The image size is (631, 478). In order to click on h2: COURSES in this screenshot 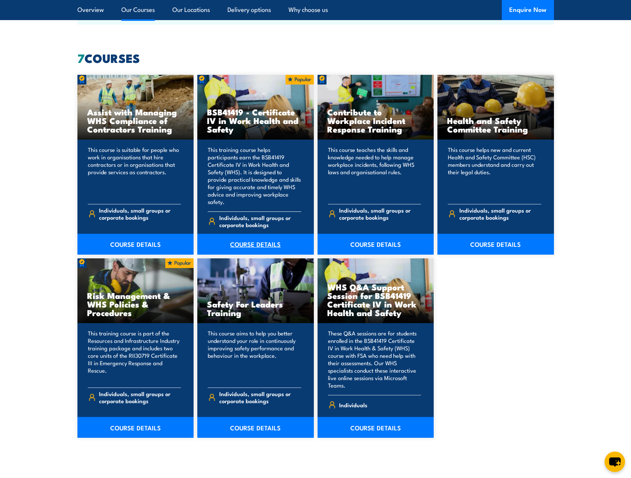, I will do `click(316, 58)`.